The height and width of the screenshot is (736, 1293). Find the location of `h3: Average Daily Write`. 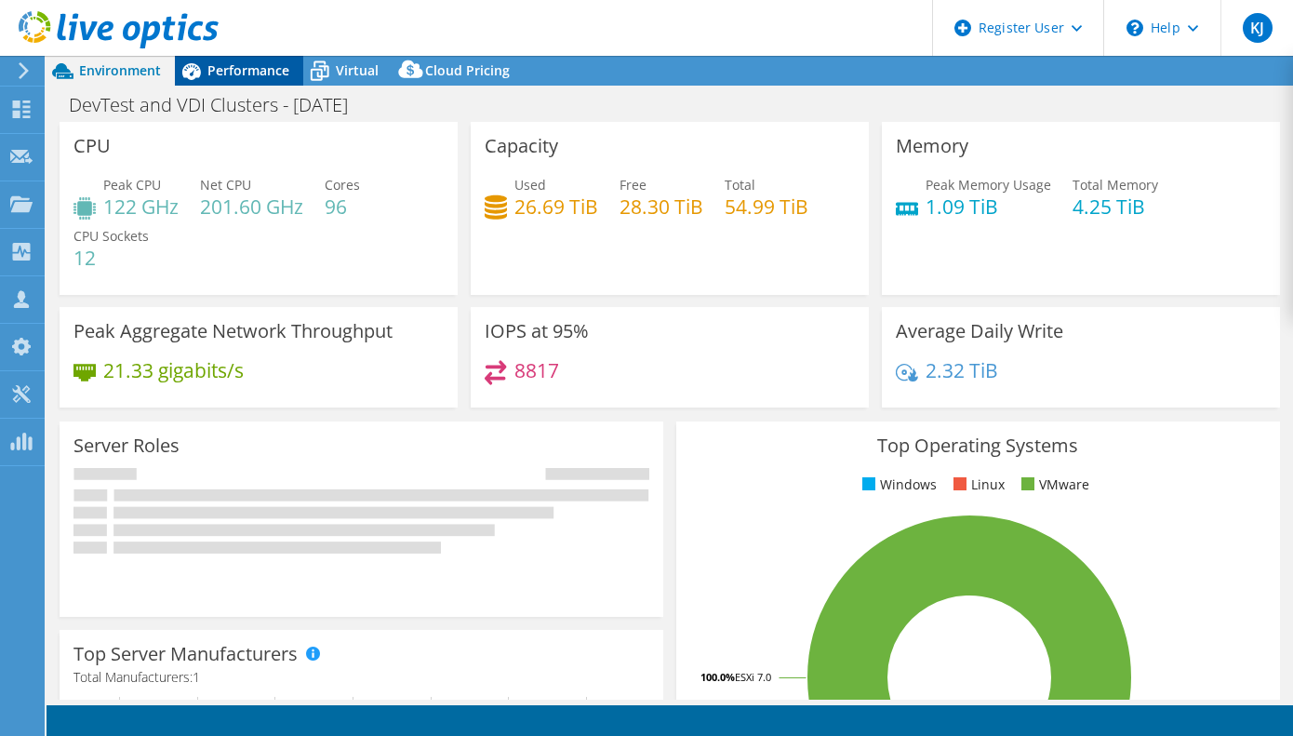

h3: Average Daily Write is located at coordinates (979, 331).